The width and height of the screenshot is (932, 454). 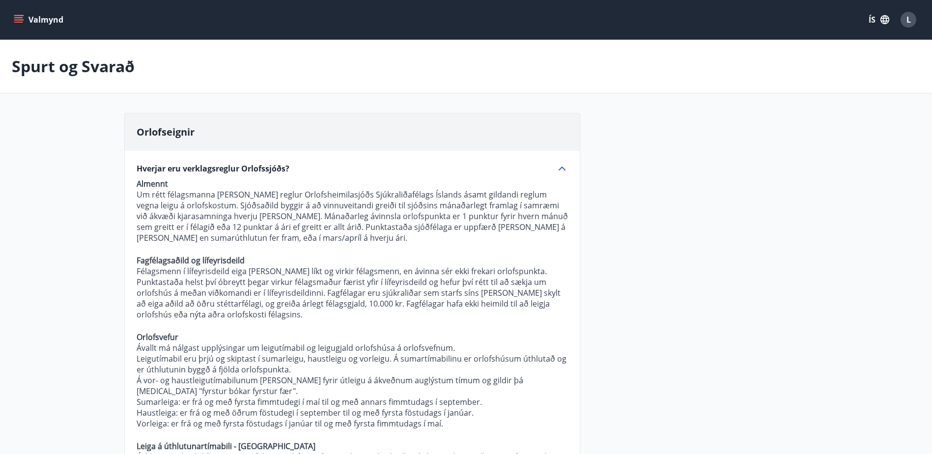 What do you see at coordinates (73, 66) in the screenshot?
I see `p: Spurt og Svarað` at bounding box center [73, 66].